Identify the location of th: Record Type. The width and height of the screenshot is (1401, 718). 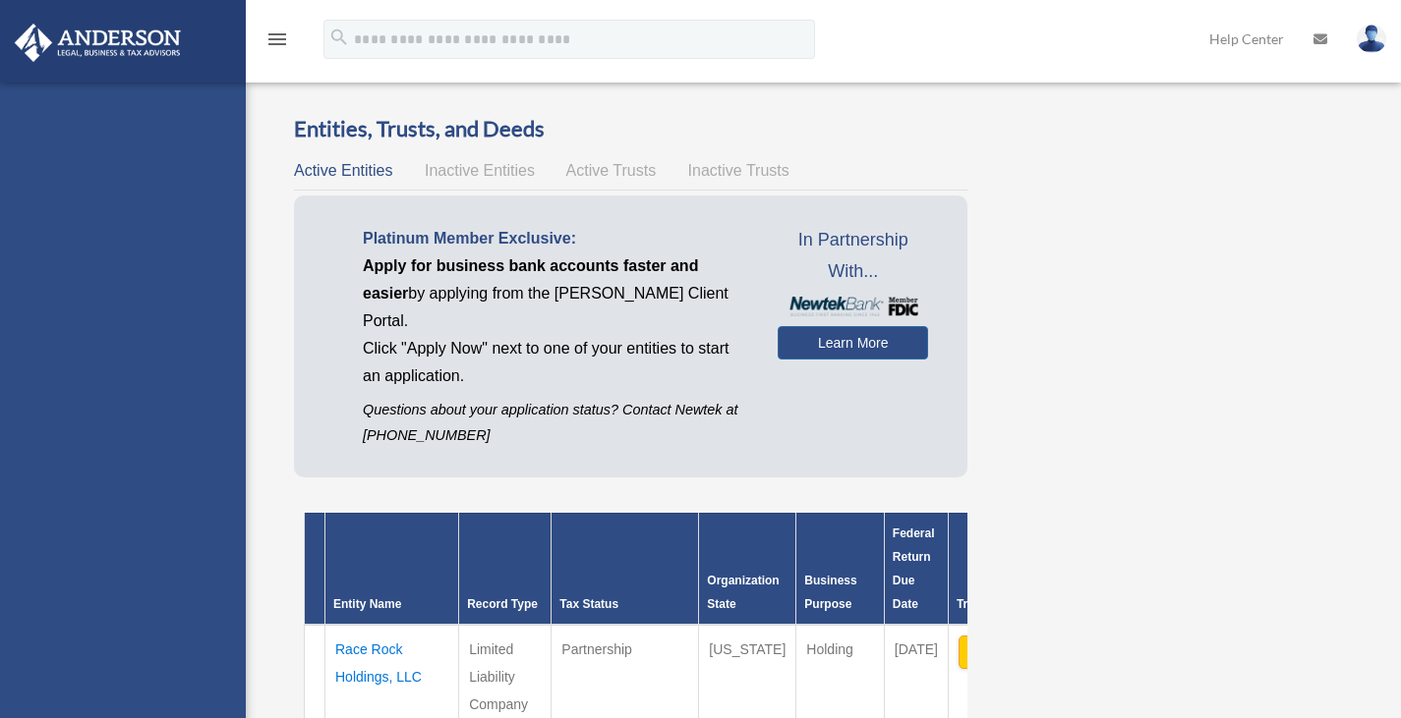
(505, 569).